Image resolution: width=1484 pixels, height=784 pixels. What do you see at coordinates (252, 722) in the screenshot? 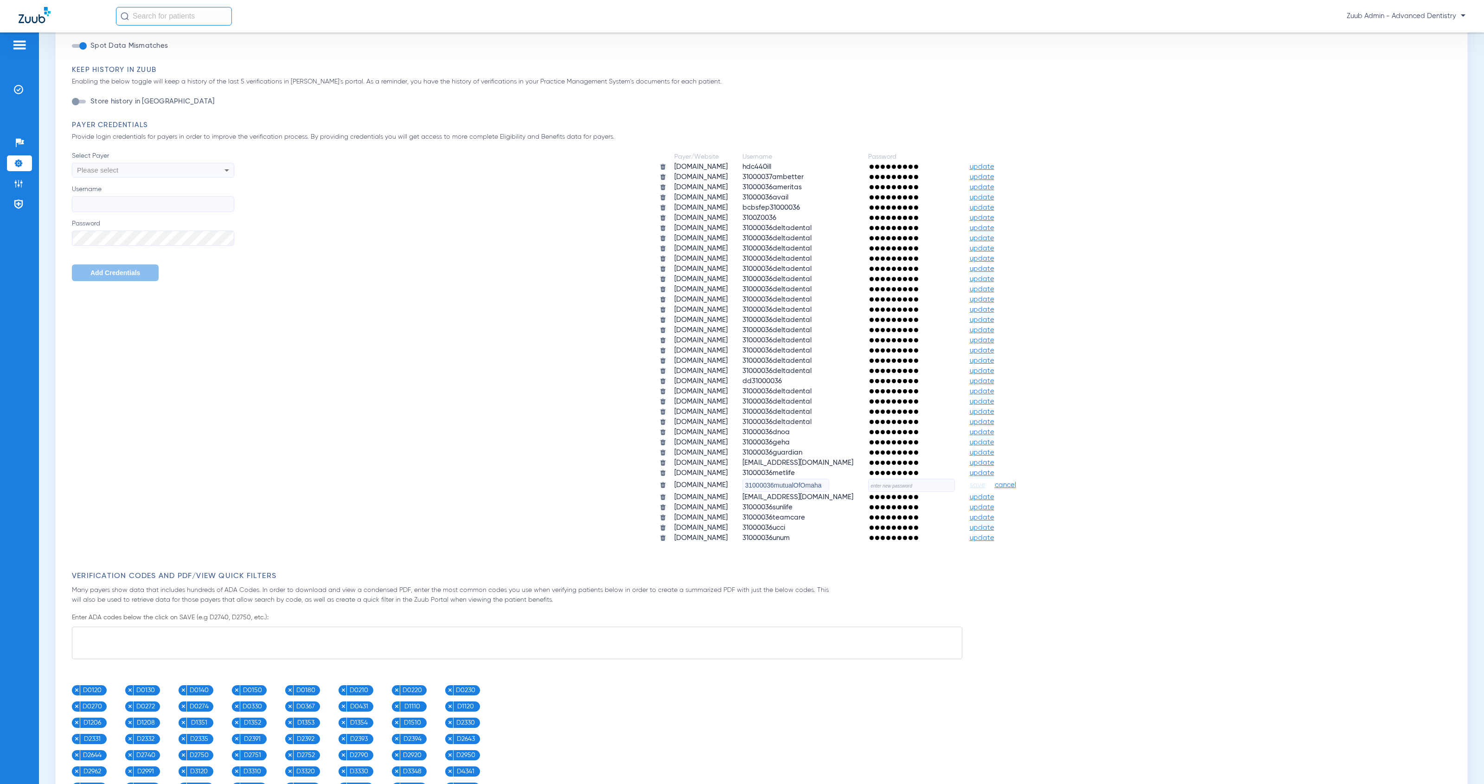
I see `span: D1352` at bounding box center [252, 722].